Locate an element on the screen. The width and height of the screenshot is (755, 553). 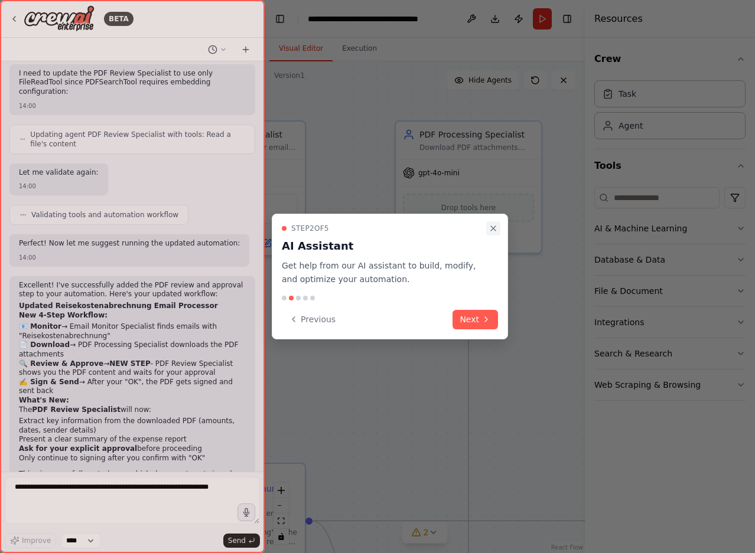
span: Step 2 of 5 is located at coordinates (310, 229).